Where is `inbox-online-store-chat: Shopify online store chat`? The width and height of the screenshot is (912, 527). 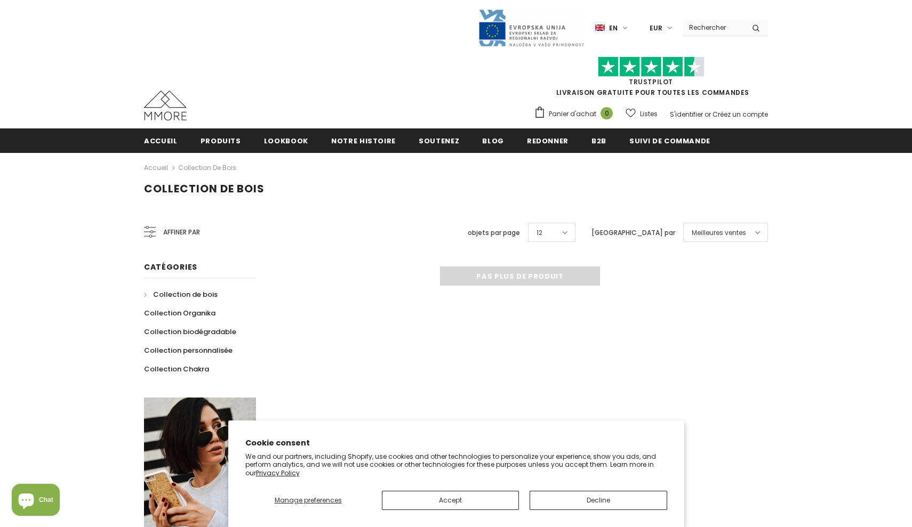
inbox-online-store-chat: Shopify online store chat is located at coordinates (36, 501).